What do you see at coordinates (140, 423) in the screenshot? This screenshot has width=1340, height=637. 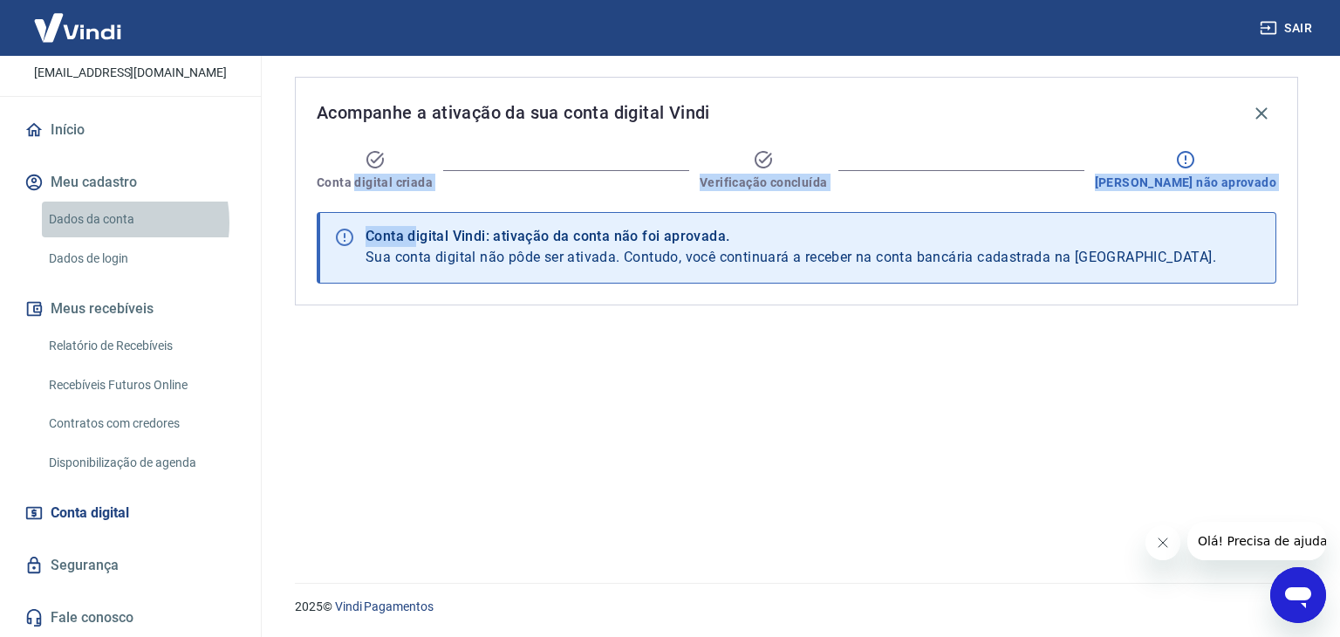 I see `a: Contratos com credores` at bounding box center [140, 423].